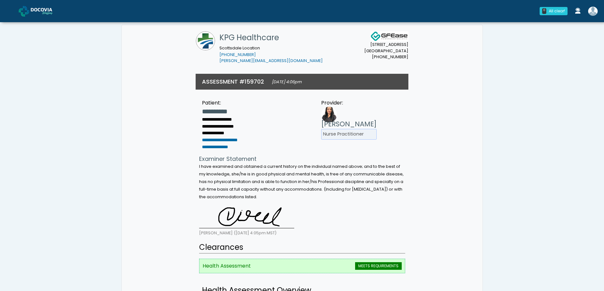 Image resolution: width=604 pixels, height=291 pixels. What do you see at coordinates (593, 11) in the screenshot?
I see `img: Erin Wiseman` at bounding box center [593, 11].